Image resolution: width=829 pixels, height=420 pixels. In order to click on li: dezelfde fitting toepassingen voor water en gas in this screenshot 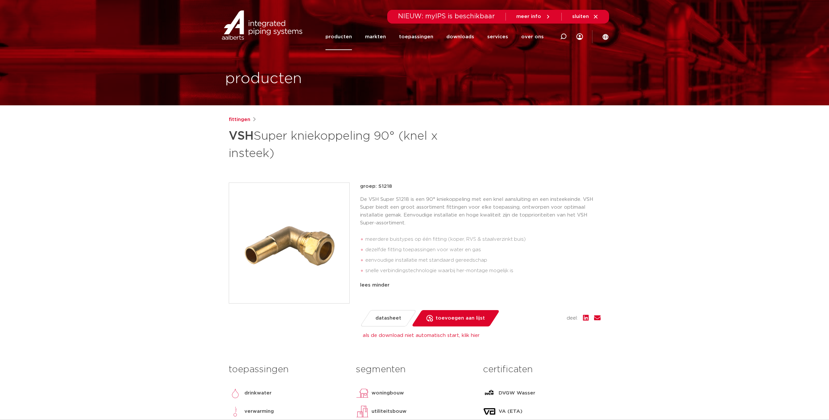, I will do `click(483, 250)`.